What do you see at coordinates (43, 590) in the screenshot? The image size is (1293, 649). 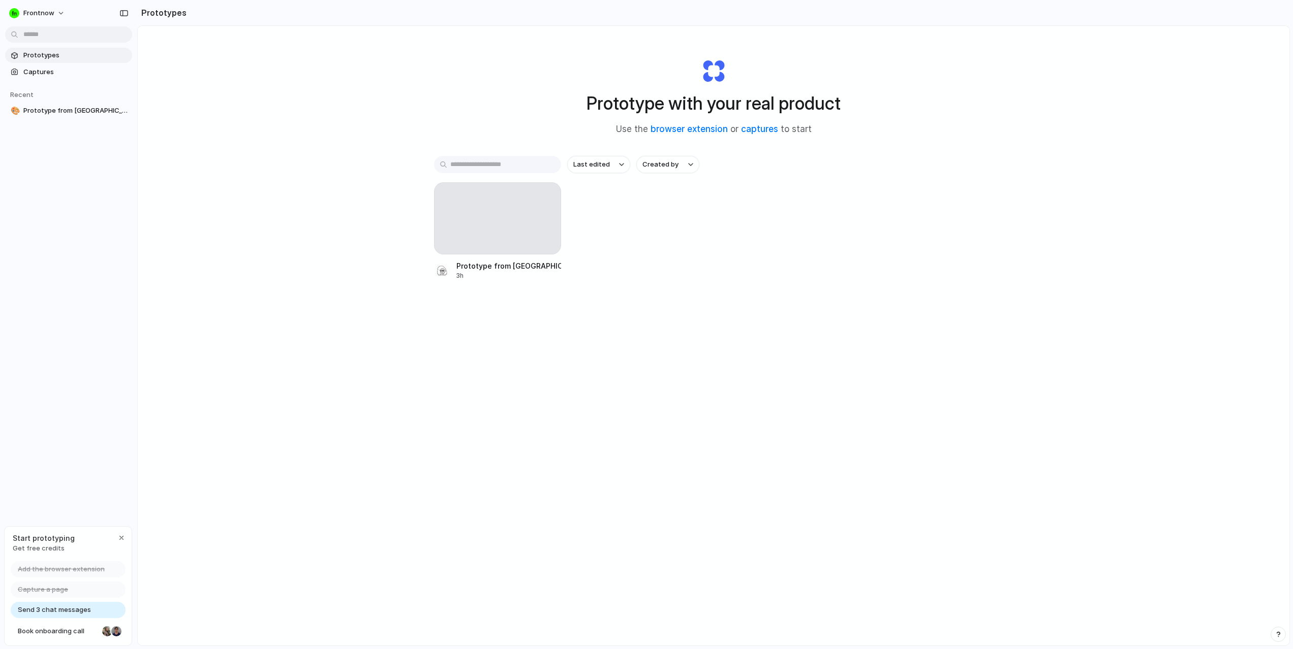 I see `span: Capture a page` at bounding box center [43, 590].